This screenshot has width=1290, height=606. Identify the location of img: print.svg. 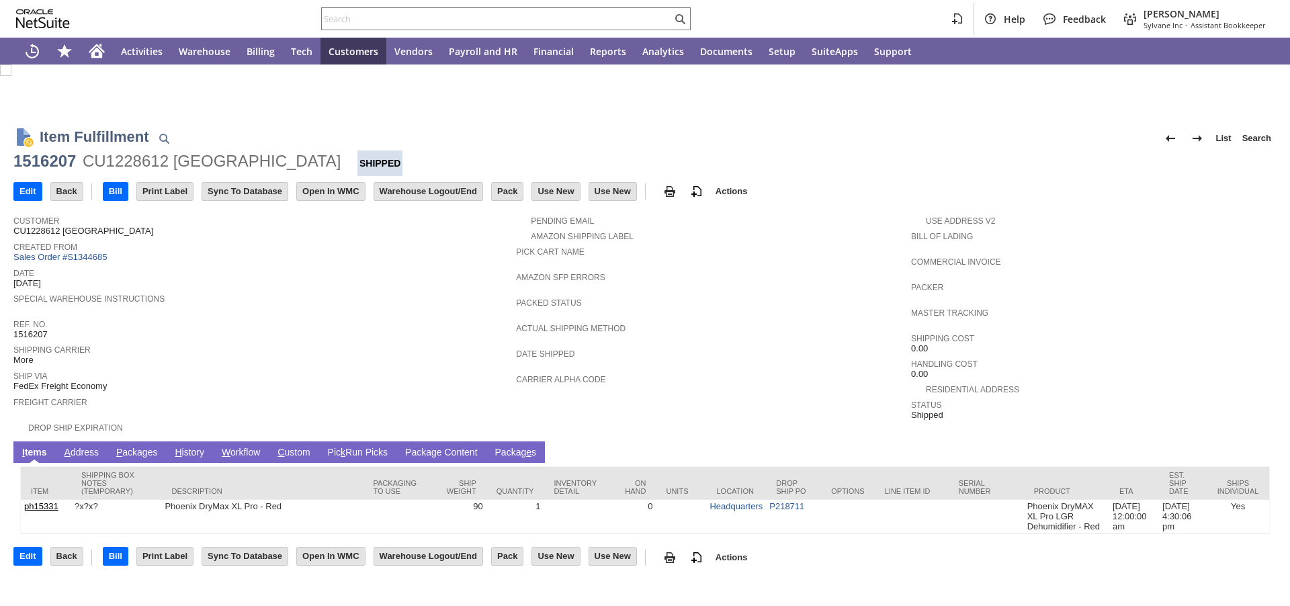
(670, 558).